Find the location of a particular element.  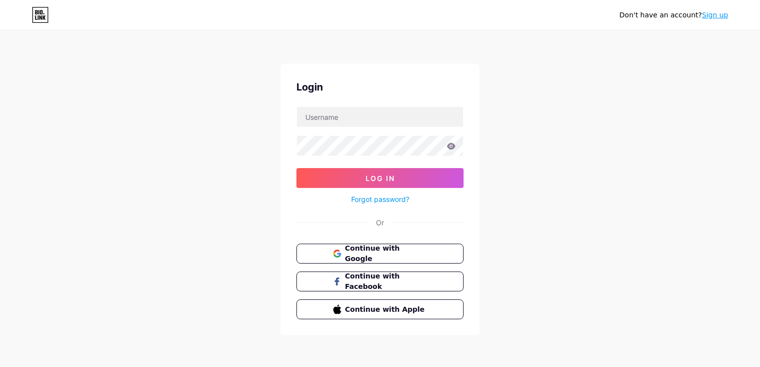

a: Forgot password? is located at coordinates (380, 199).